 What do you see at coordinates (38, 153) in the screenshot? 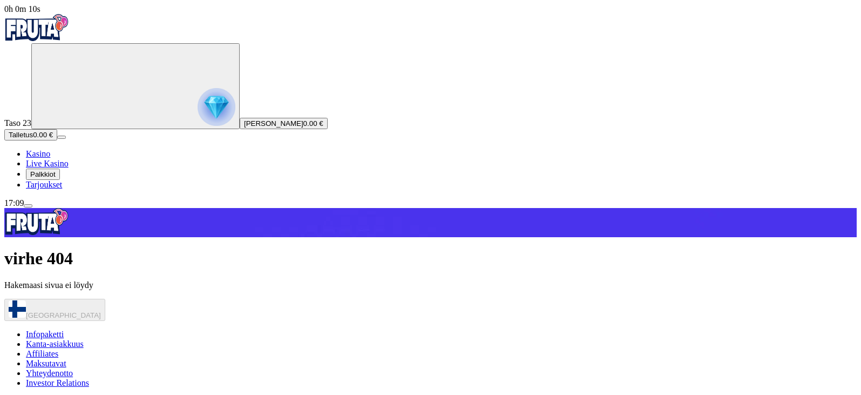
I see `a: Kasino` at bounding box center [38, 153].